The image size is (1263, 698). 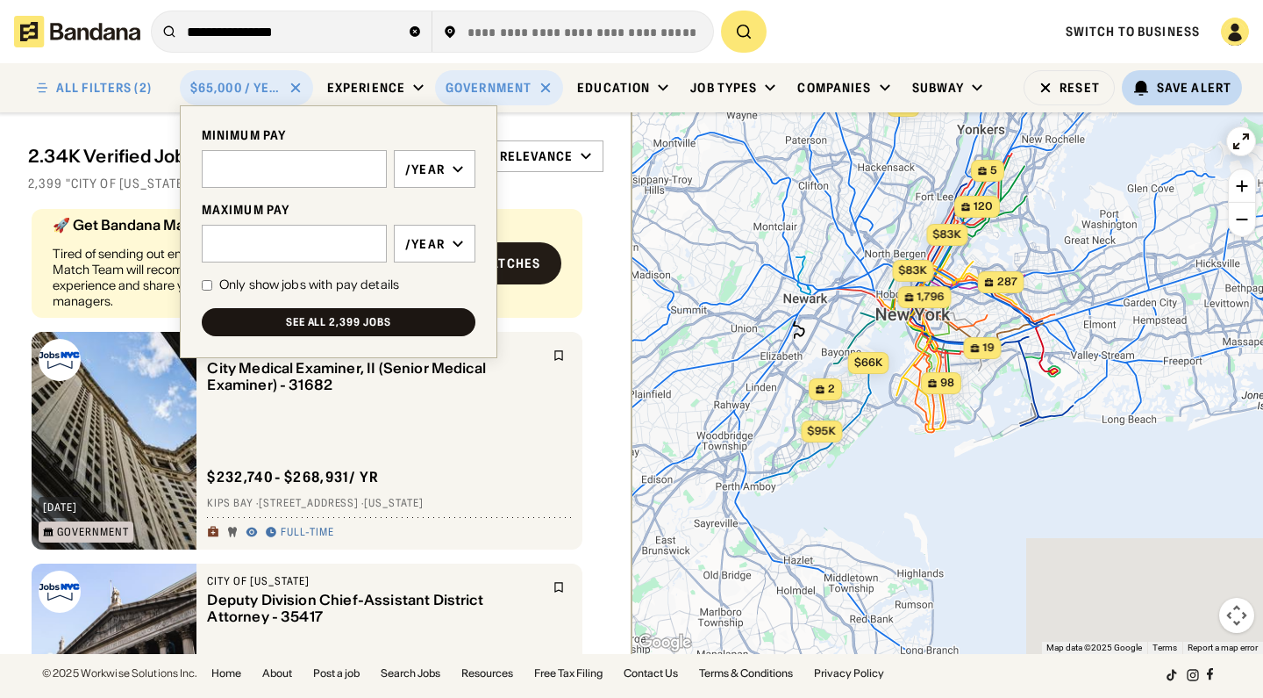 What do you see at coordinates (724, 88) in the screenshot?
I see `div: Job Types` at bounding box center [724, 88].